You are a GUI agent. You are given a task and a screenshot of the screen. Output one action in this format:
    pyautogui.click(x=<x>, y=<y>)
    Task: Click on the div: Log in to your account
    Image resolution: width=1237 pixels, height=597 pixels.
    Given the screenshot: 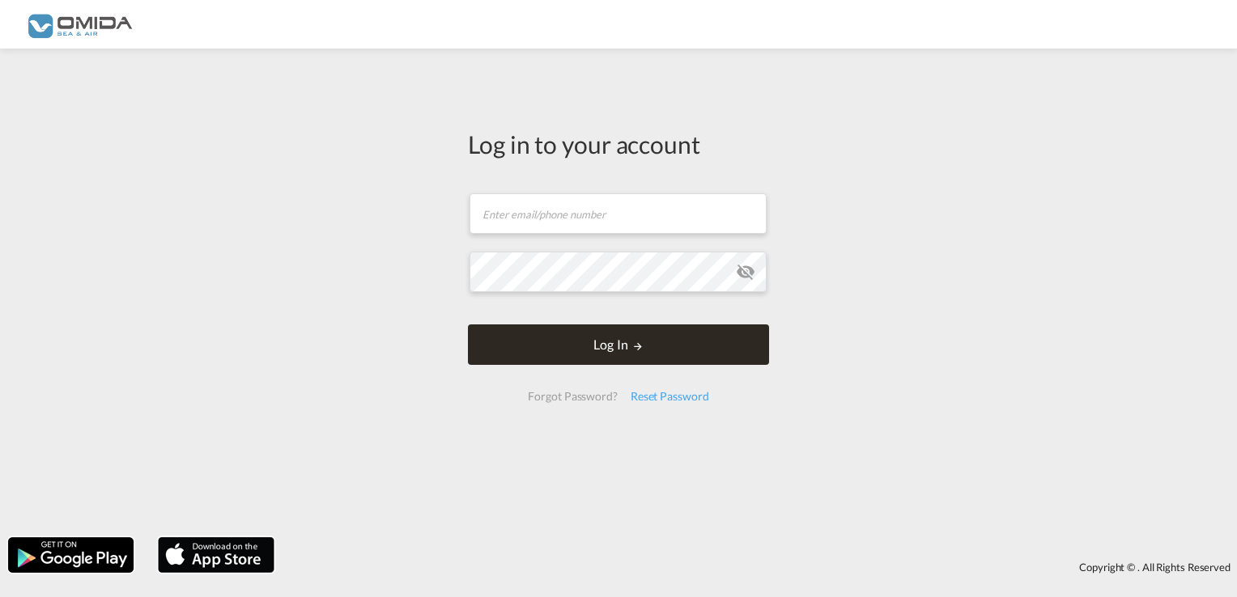 What is the action you would take?
    pyautogui.click(x=618, y=144)
    